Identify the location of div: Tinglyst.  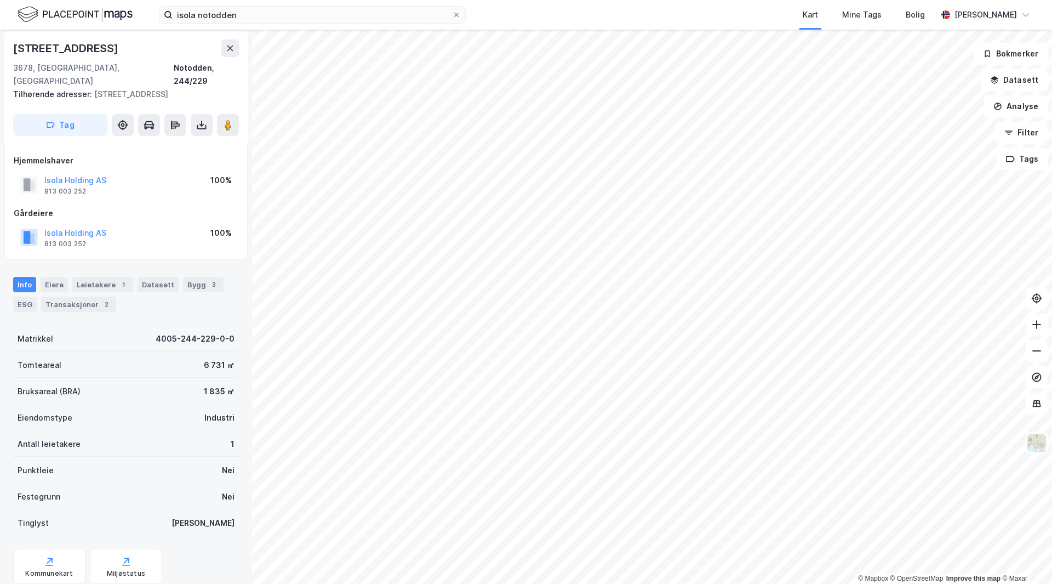
(33, 523).